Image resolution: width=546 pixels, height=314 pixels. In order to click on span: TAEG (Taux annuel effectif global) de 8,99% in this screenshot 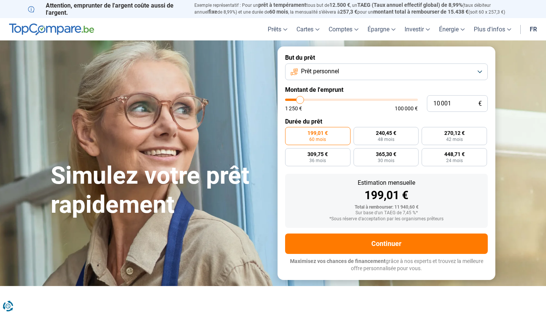, I will do `click(410, 5)`.